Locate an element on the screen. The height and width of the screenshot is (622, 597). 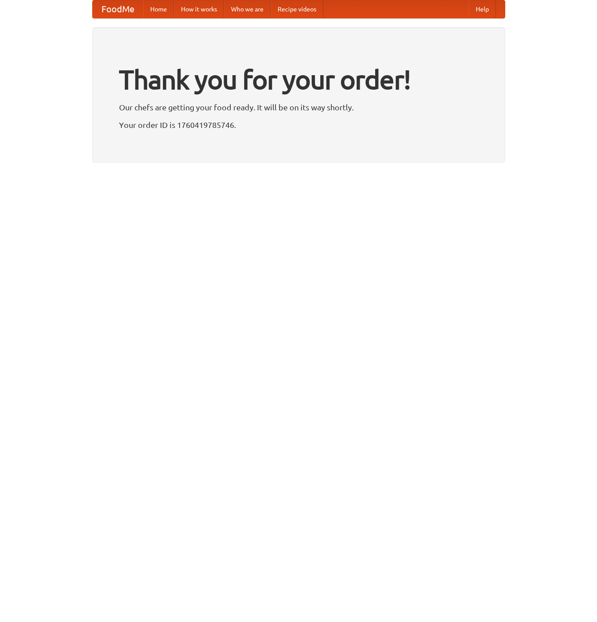
p: Your order ID is 1760419785746. is located at coordinates (299, 125).